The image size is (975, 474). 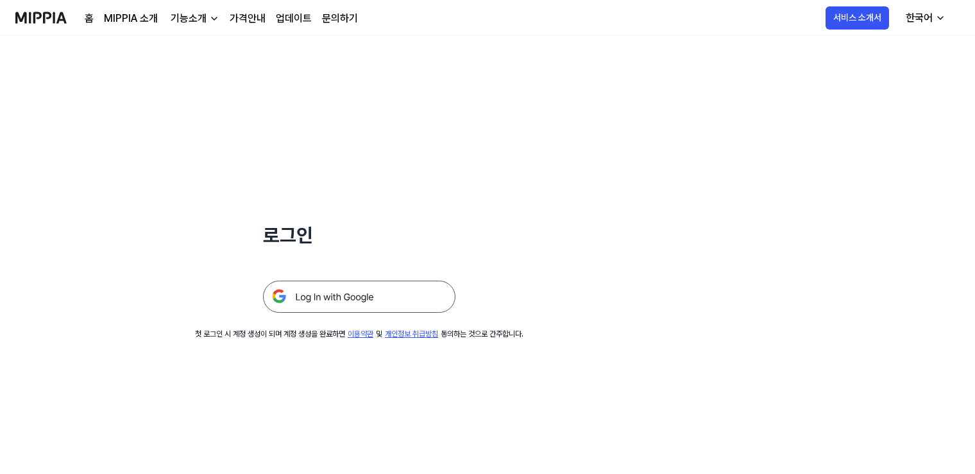 I want to click on a: MIPPIA 소개, so click(x=131, y=19).